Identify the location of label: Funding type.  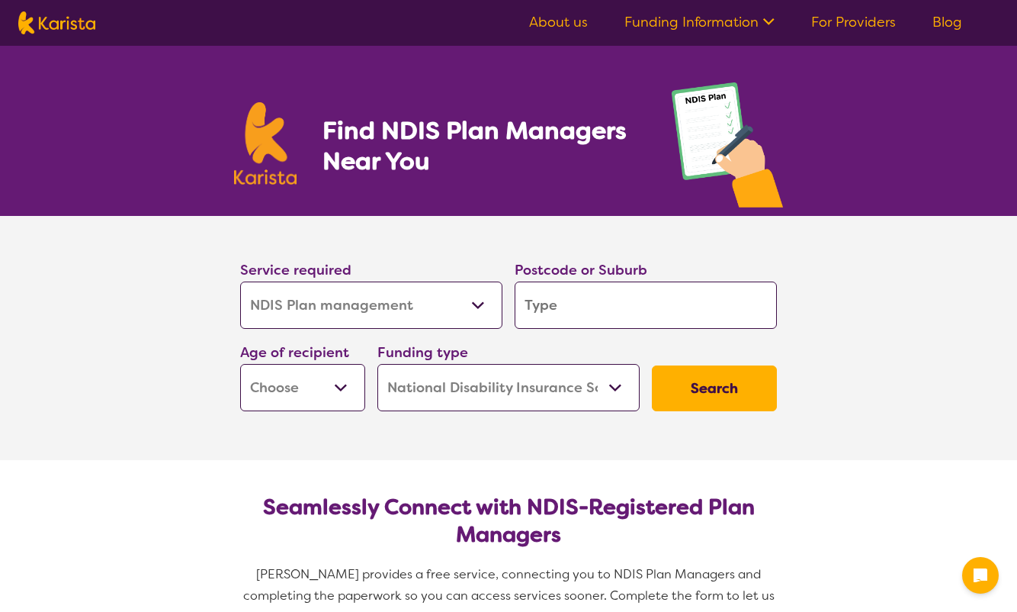
(423, 352).